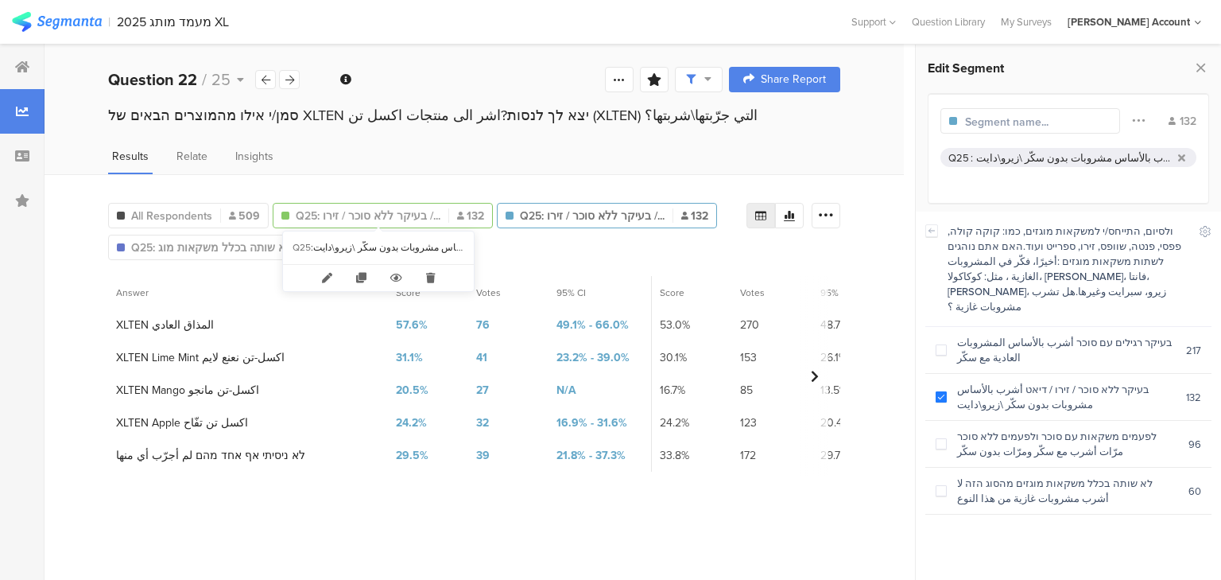 Image resolution: width=1221 pixels, height=580 pixels. What do you see at coordinates (1034, 122) in the screenshot?
I see `input: Segment name...` at bounding box center [1034, 122].